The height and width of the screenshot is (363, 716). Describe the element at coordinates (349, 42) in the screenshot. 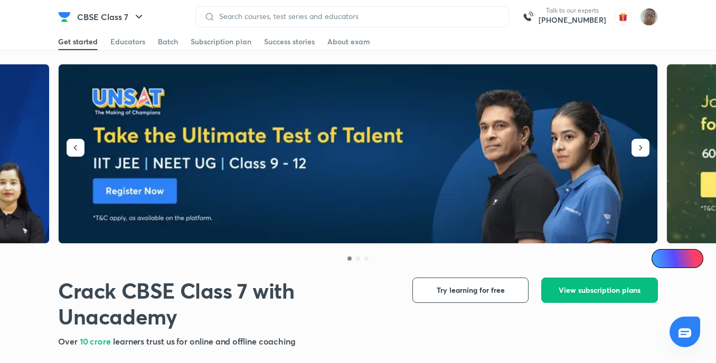

I see `a: About exam` at that location.